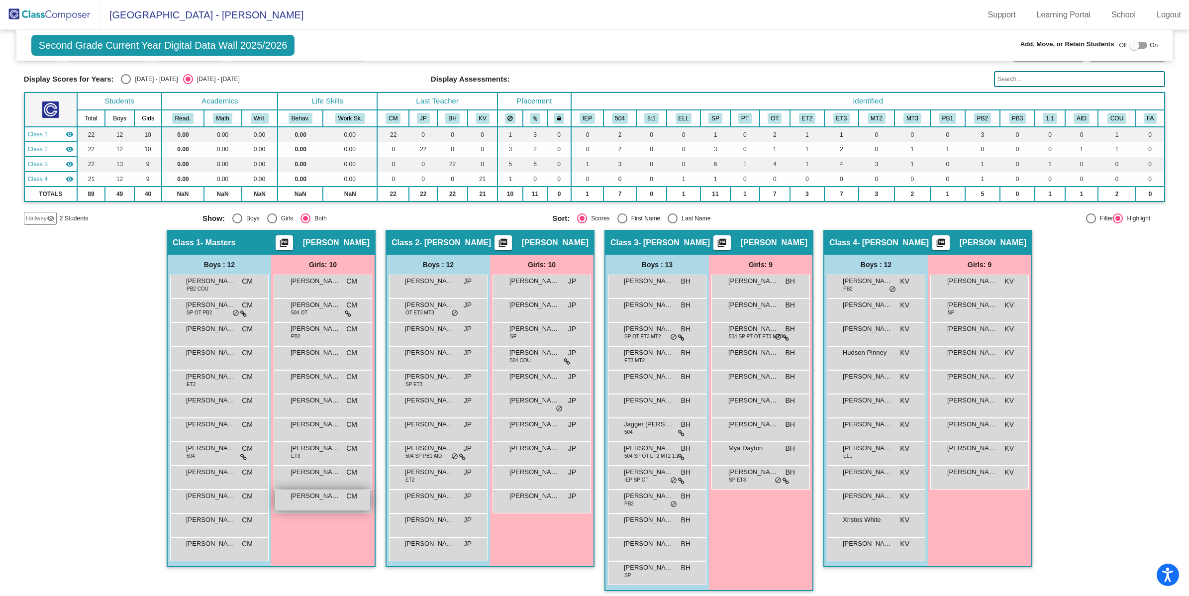  What do you see at coordinates (318, 218) in the screenshot?
I see `div: Both` at bounding box center [318, 218].